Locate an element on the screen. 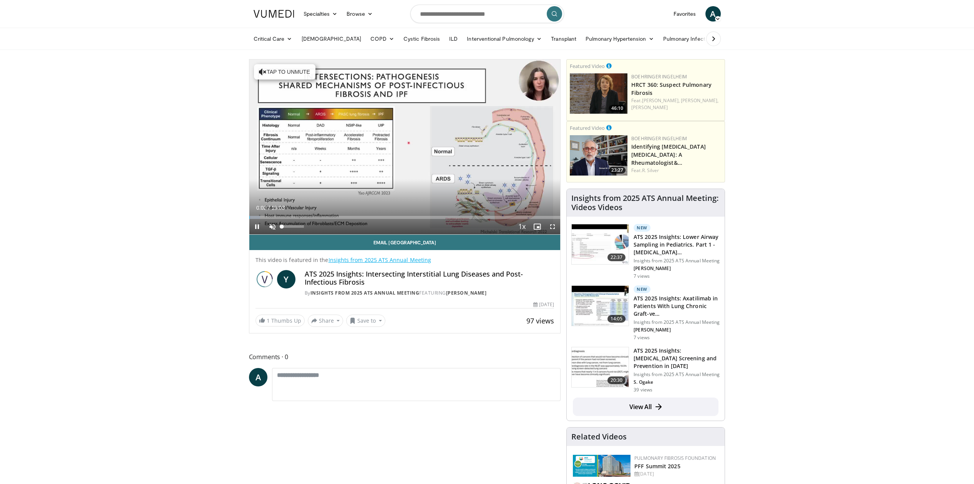  a: Y is located at coordinates (286, 279).